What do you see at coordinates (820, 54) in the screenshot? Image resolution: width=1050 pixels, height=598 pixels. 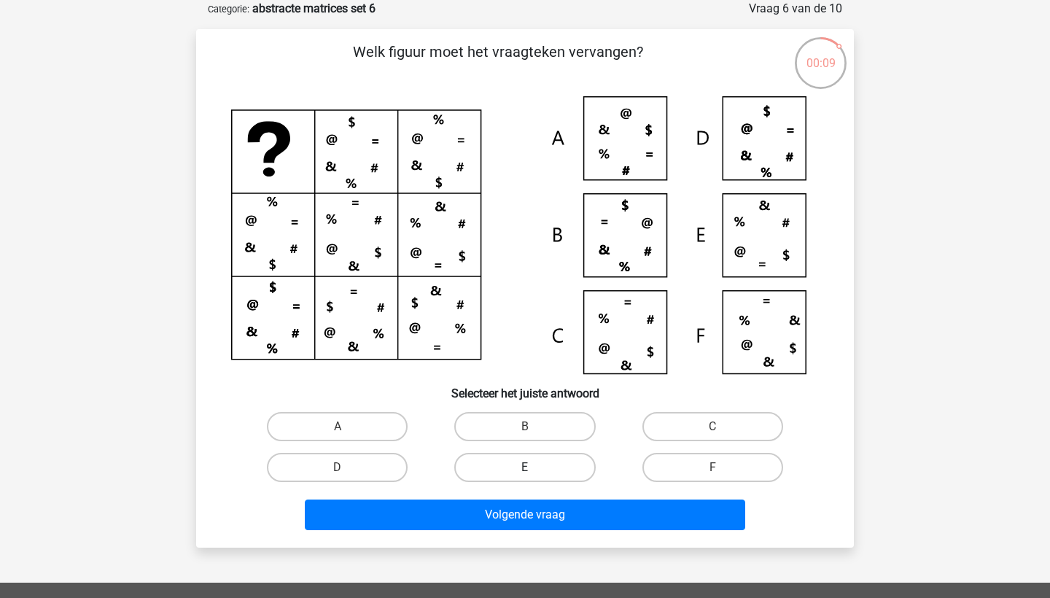 I see `div: 00:09` at bounding box center [820, 54].